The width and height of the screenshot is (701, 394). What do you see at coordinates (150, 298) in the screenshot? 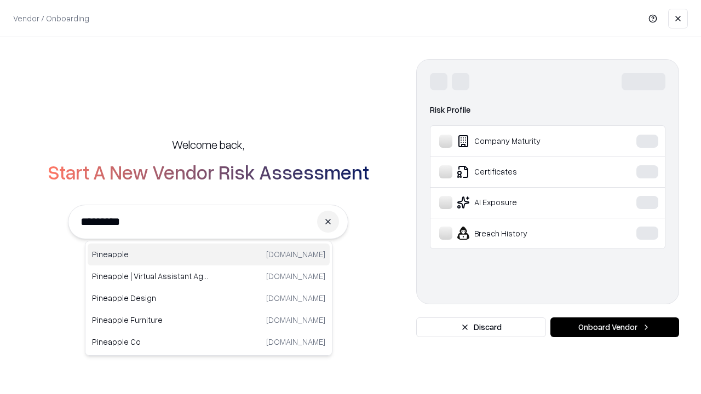
I see `p: Pineapple Design` at bounding box center [150, 298].